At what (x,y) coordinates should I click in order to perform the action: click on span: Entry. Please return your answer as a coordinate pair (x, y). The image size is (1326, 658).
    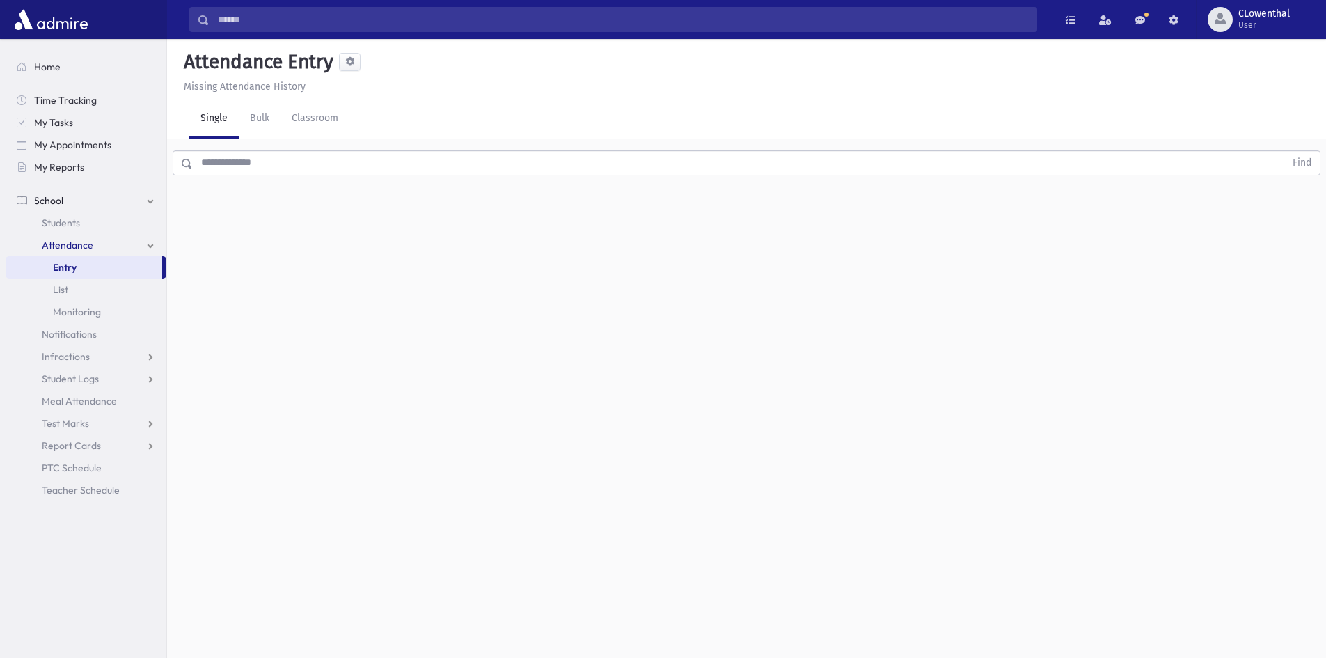
    Looking at the image, I should click on (65, 267).